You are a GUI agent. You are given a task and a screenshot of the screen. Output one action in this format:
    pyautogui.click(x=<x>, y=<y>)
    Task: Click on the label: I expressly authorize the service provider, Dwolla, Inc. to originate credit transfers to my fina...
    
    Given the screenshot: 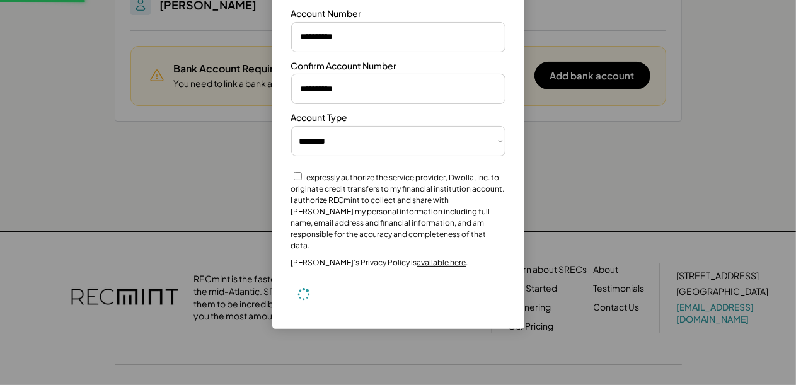 What is the action you would take?
    pyautogui.click(x=397, y=211)
    